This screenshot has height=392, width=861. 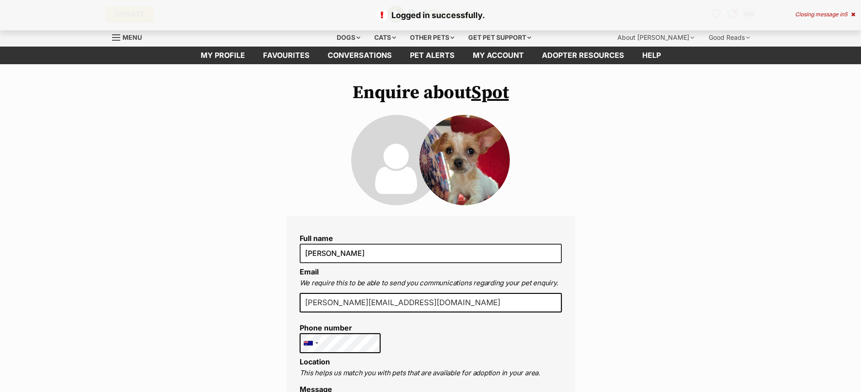 I want to click on h1: Enquire about, so click(x=431, y=93).